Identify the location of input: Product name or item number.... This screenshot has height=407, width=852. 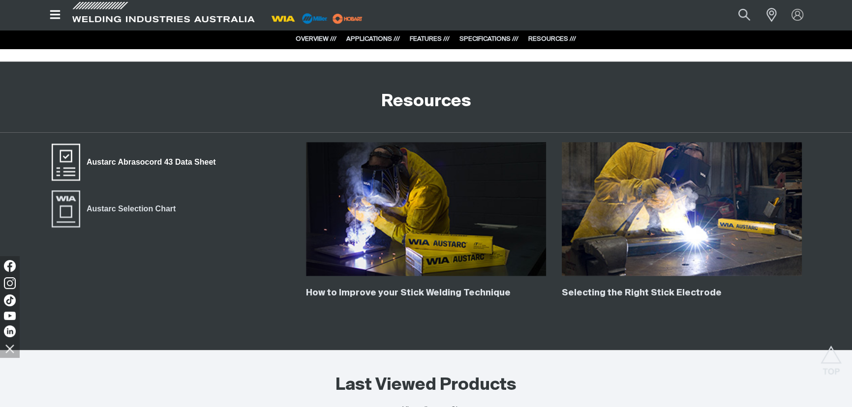
(738, 15).